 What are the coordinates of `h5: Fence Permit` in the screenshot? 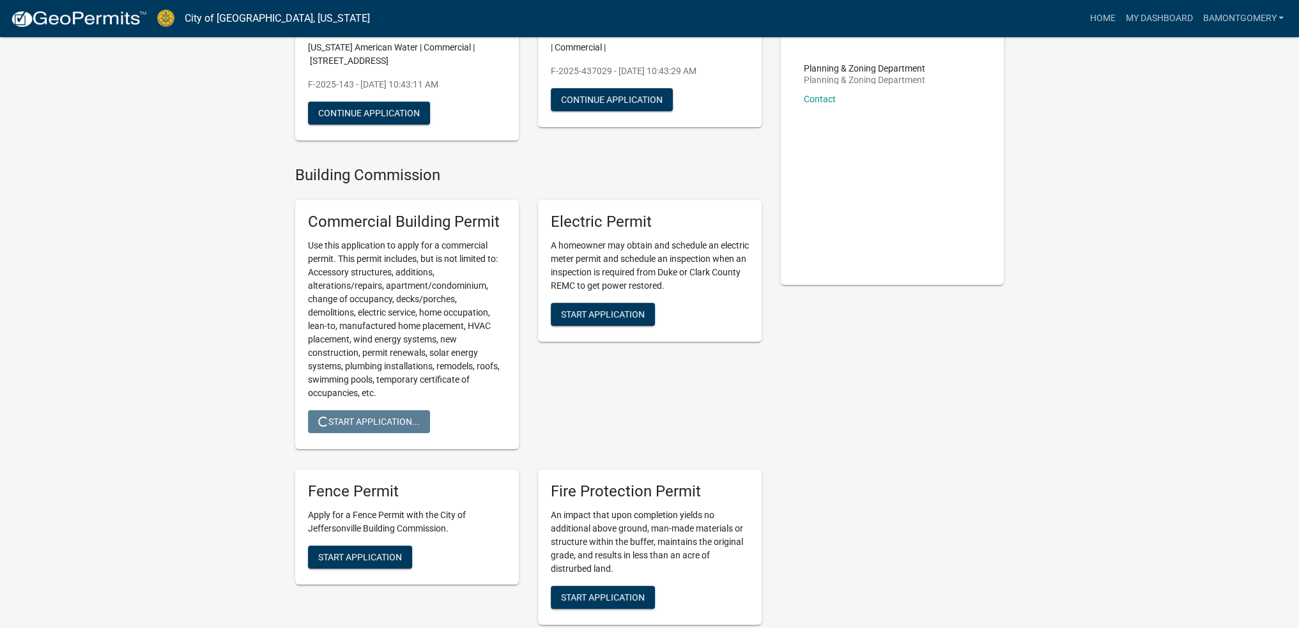 It's located at (407, 492).